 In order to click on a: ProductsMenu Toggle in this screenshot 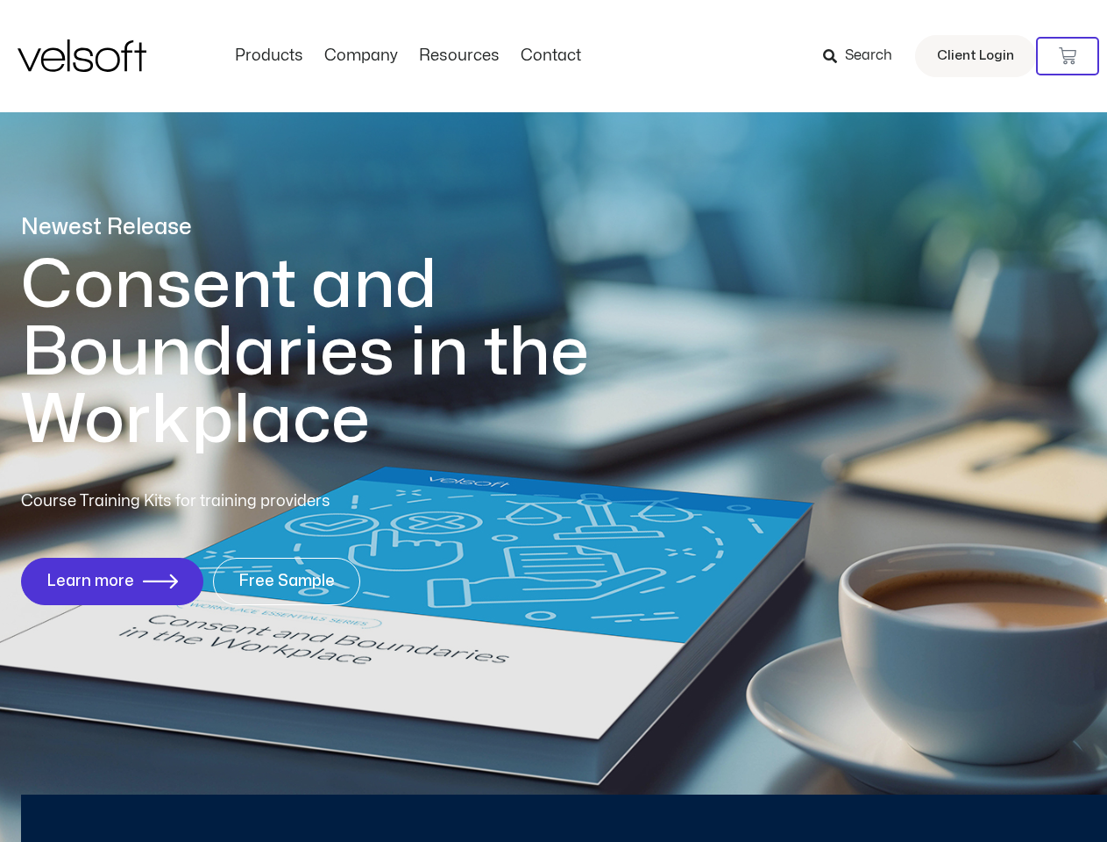, I will do `click(269, 56)`.